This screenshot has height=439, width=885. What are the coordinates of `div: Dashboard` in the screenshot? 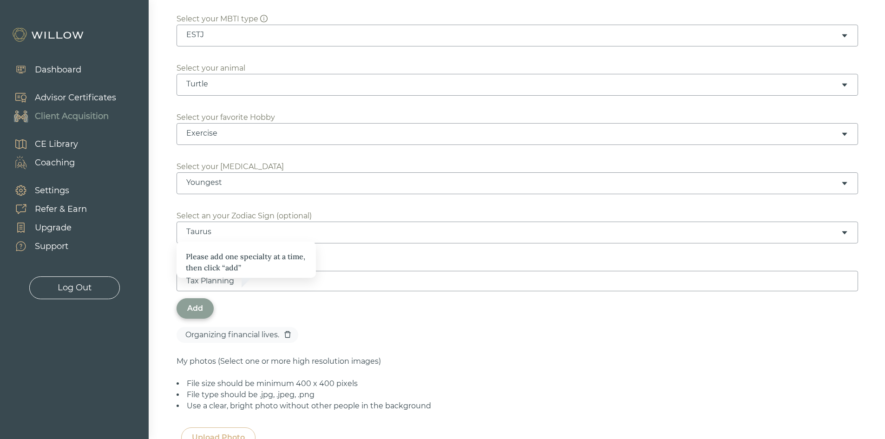 It's located at (58, 70).